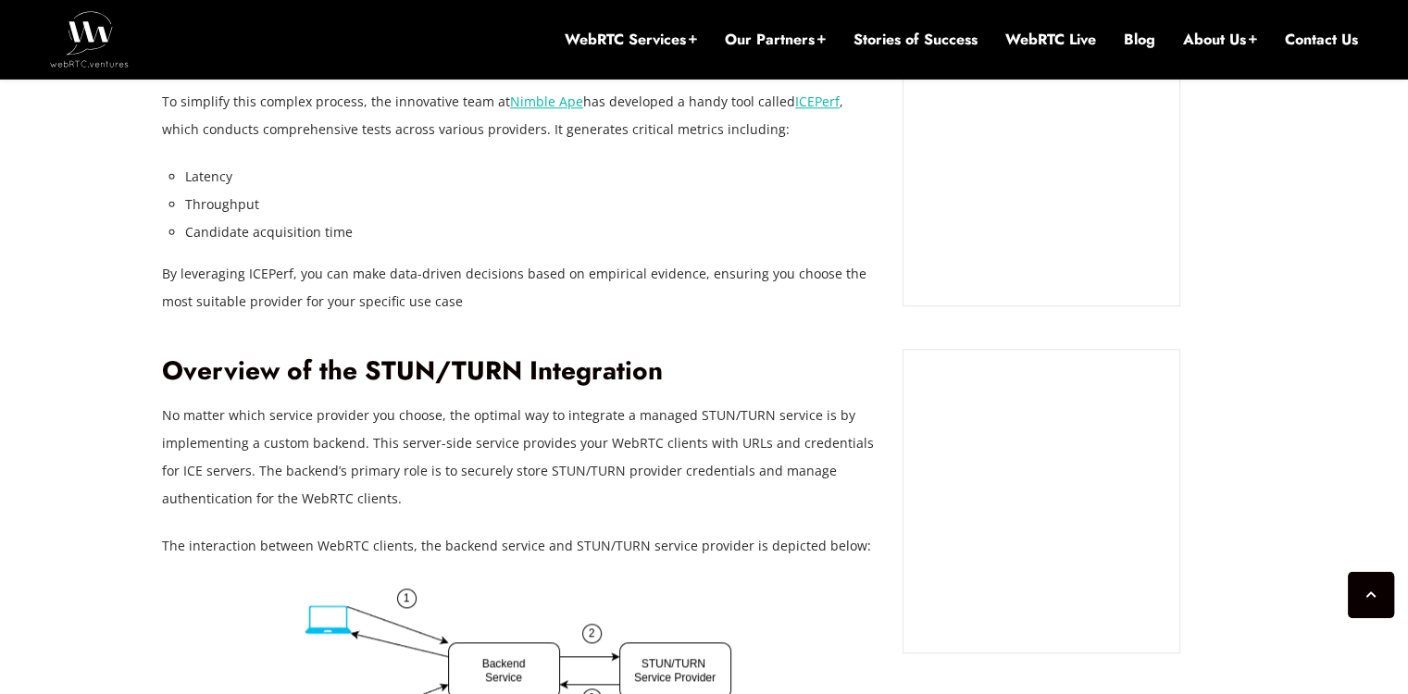 This screenshot has width=1408, height=694. What do you see at coordinates (1051, 40) in the screenshot?
I see `a: WebRTC Live` at bounding box center [1051, 40].